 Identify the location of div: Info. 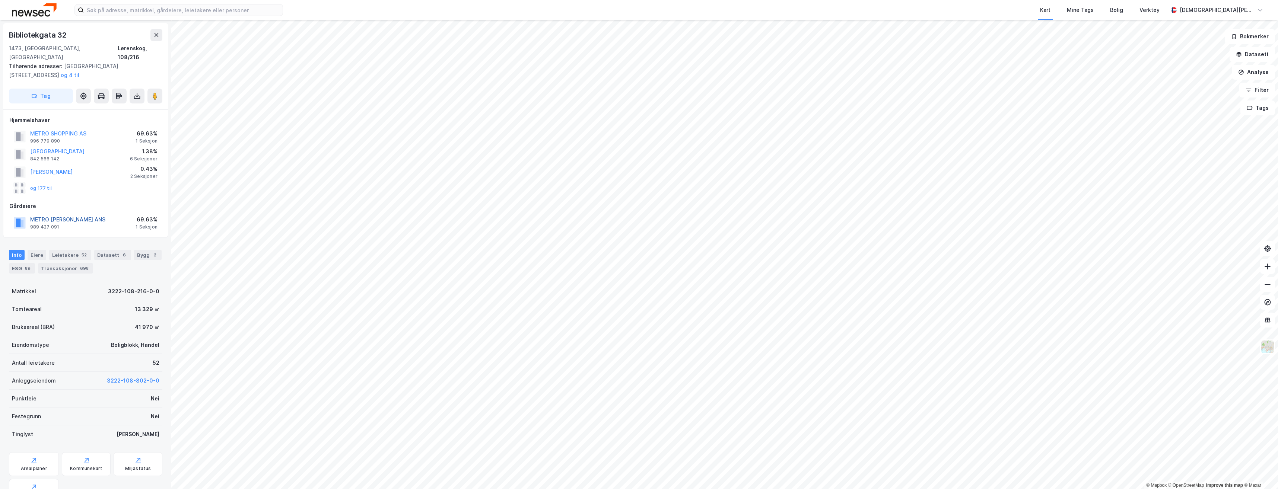
(17, 255).